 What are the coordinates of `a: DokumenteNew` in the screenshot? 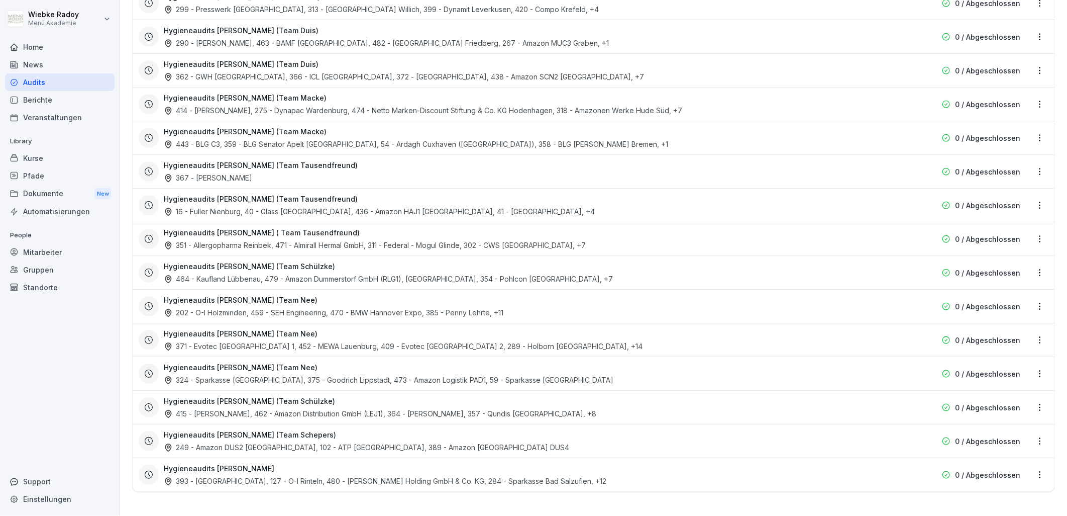 It's located at (60, 193).